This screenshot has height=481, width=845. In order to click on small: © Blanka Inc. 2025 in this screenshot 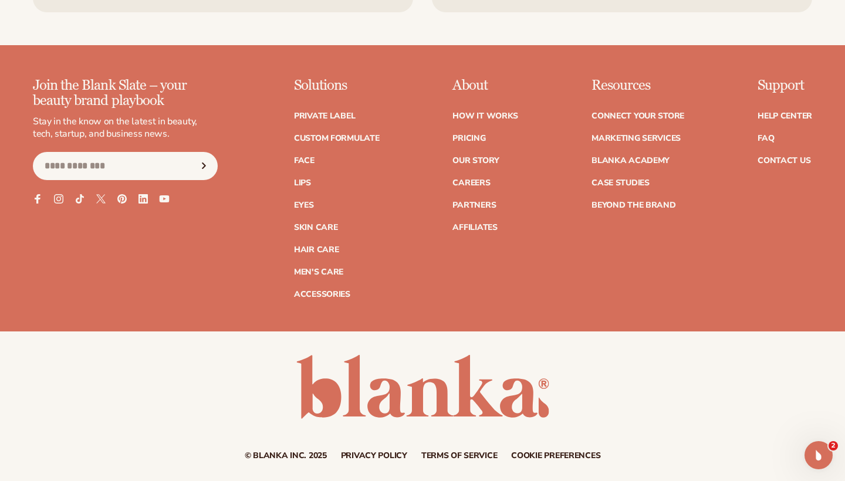, I will do `click(286, 455)`.